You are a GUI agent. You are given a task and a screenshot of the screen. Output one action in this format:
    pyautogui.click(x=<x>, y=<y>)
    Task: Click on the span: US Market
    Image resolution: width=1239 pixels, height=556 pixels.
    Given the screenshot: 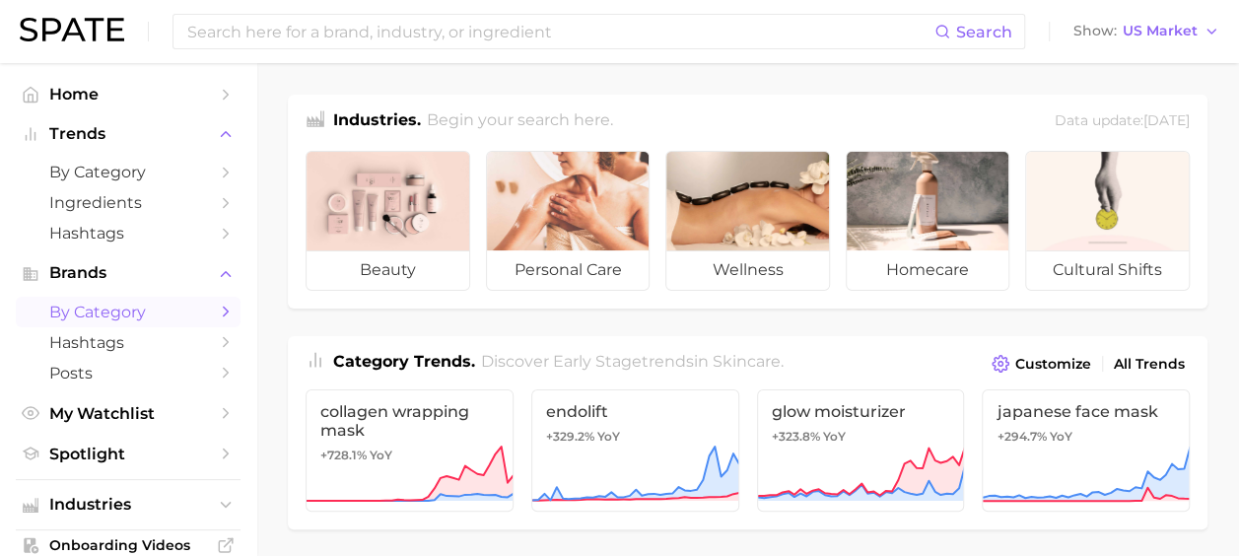 What is the action you would take?
    pyautogui.click(x=1160, y=31)
    